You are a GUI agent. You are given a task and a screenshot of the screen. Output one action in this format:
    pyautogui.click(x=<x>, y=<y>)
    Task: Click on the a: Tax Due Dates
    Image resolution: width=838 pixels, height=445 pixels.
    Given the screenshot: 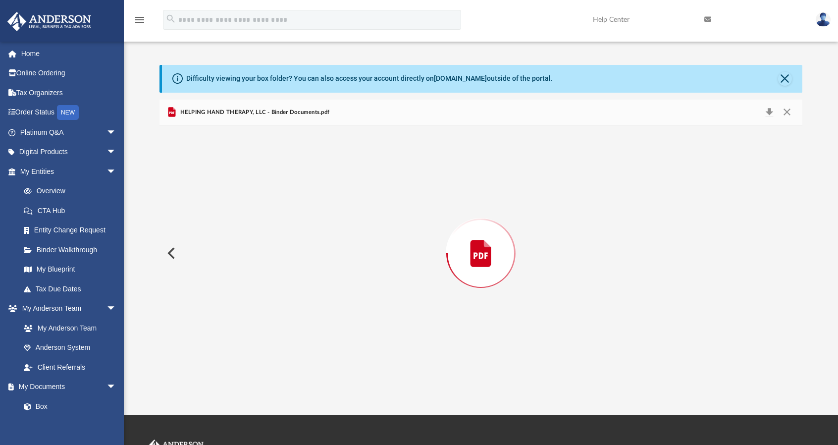 What is the action you would take?
    pyautogui.click(x=72, y=289)
    